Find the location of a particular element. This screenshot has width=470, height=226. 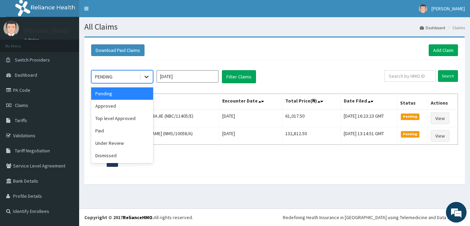

span: We're online! is located at coordinates (67, 103).